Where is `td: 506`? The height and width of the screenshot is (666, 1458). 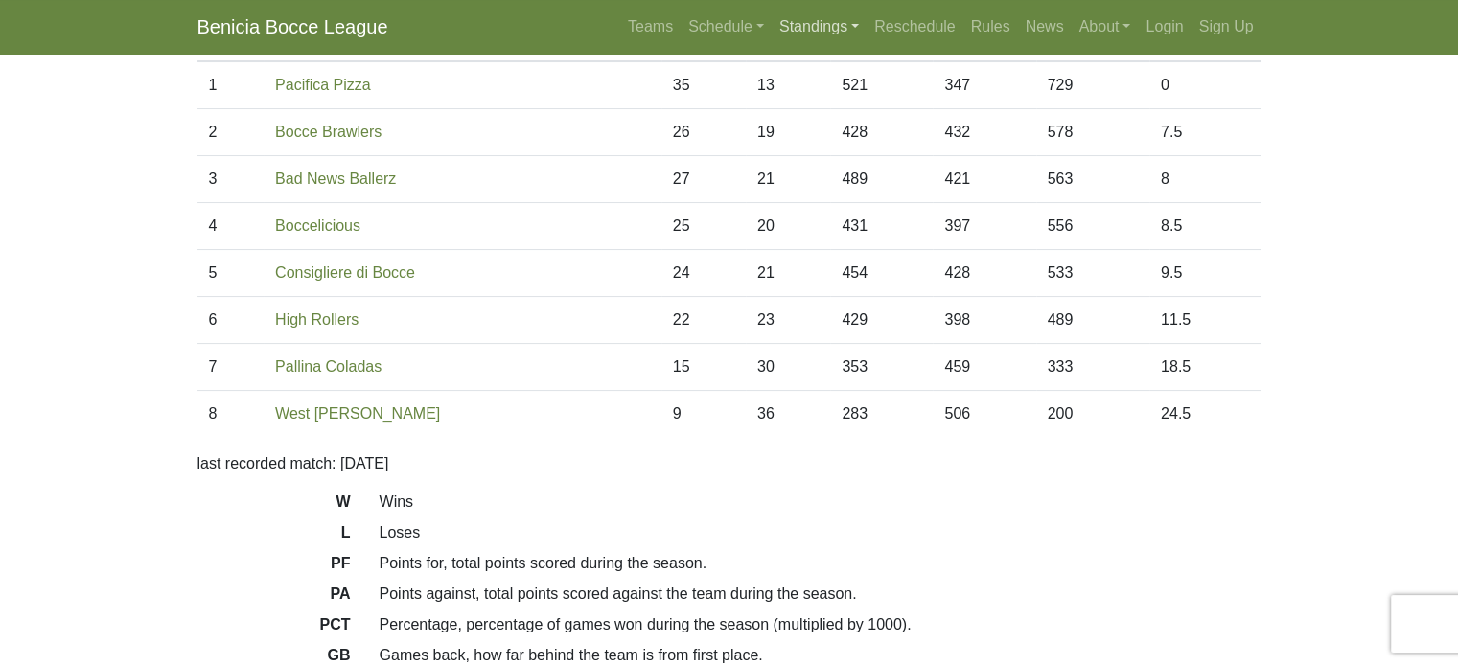
td: 506 is located at coordinates (984, 414).